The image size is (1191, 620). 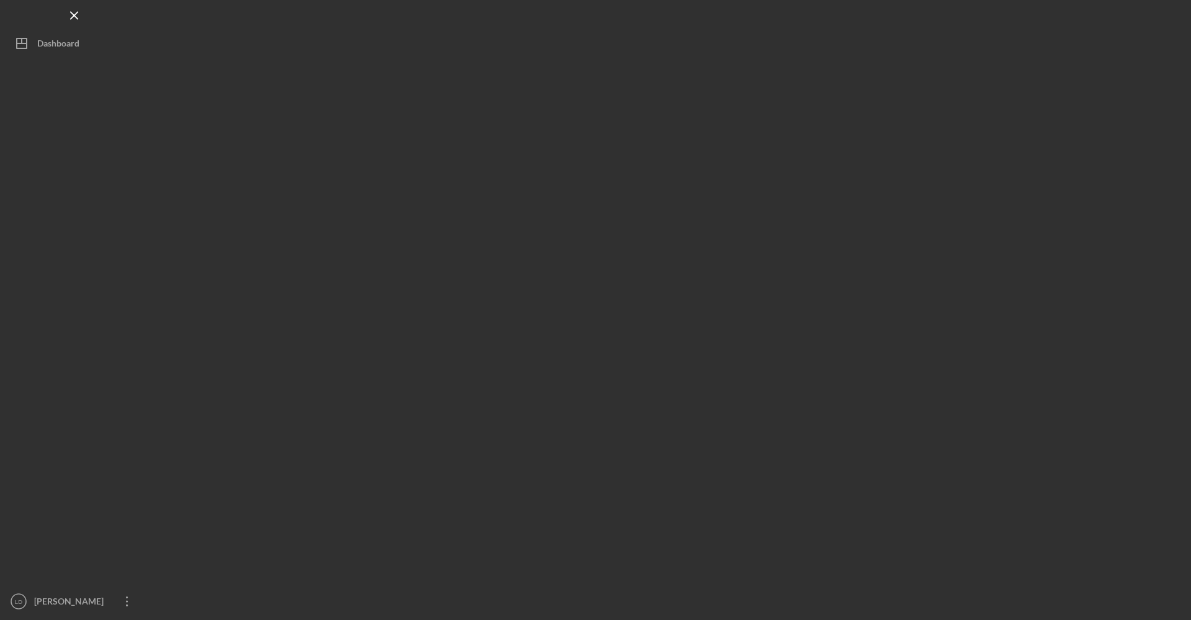 What do you see at coordinates (74, 43) in the screenshot?
I see `button: Dashboard` at bounding box center [74, 43].